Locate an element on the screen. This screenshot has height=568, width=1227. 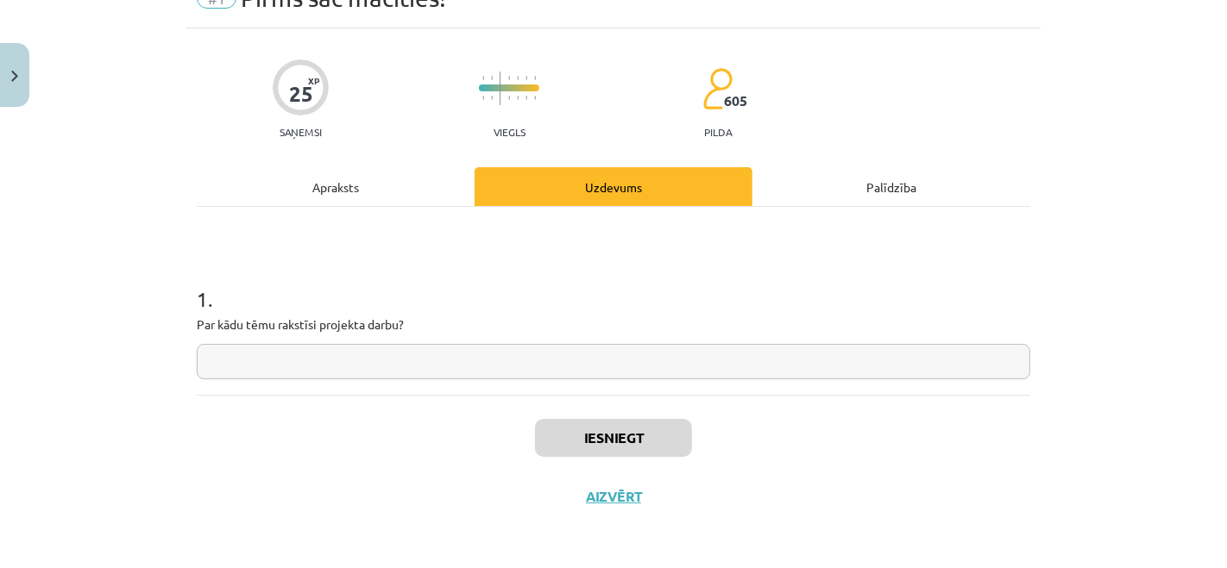
div: Palīdzība is located at coordinates (891, 186).